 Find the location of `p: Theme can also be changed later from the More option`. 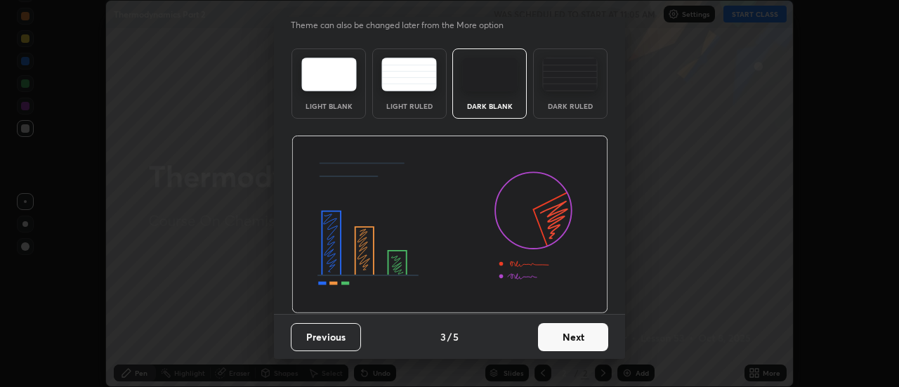

p: Theme can also be changed later from the More option is located at coordinates (405, 25).